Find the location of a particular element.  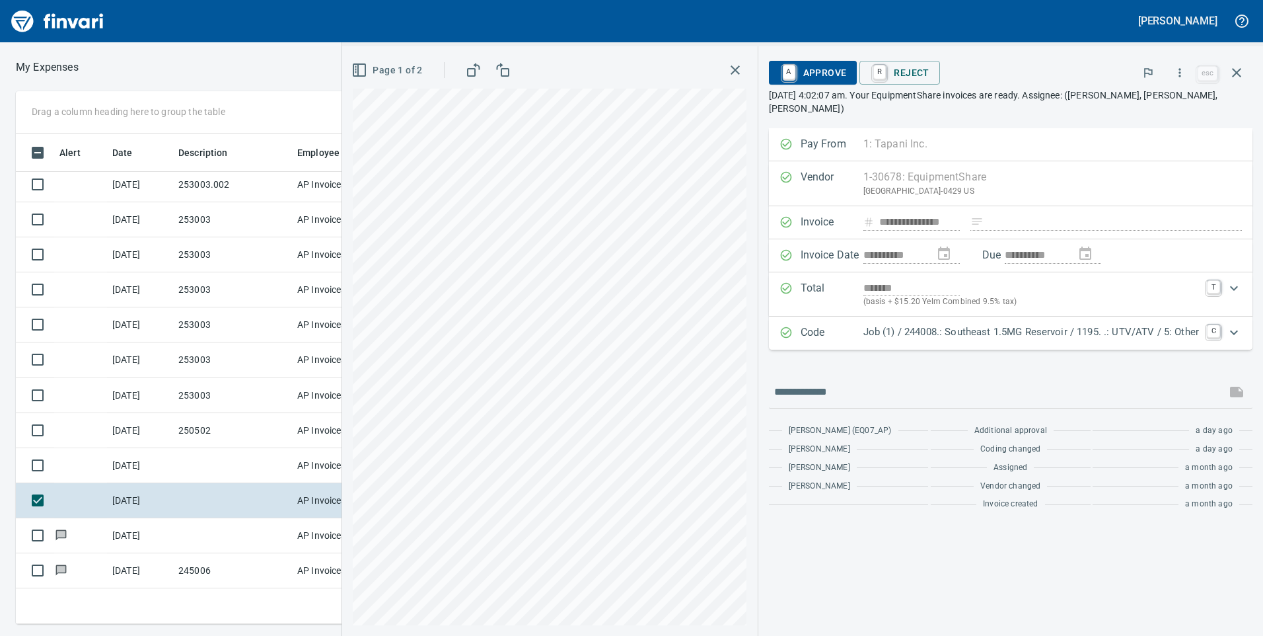

span: Page 1 of 2 is located at coordinates (388, 70).